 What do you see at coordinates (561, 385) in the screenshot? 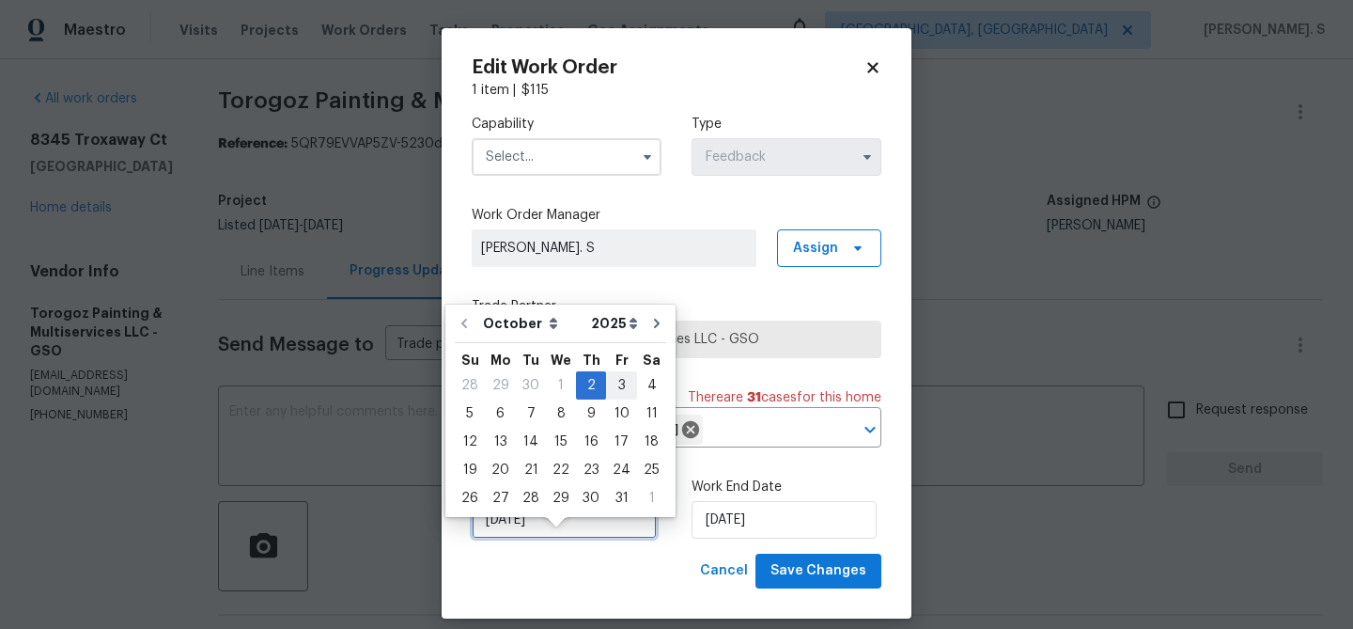
I see `div: Wed Oct 01 2025` at bounding box center [561, 385].